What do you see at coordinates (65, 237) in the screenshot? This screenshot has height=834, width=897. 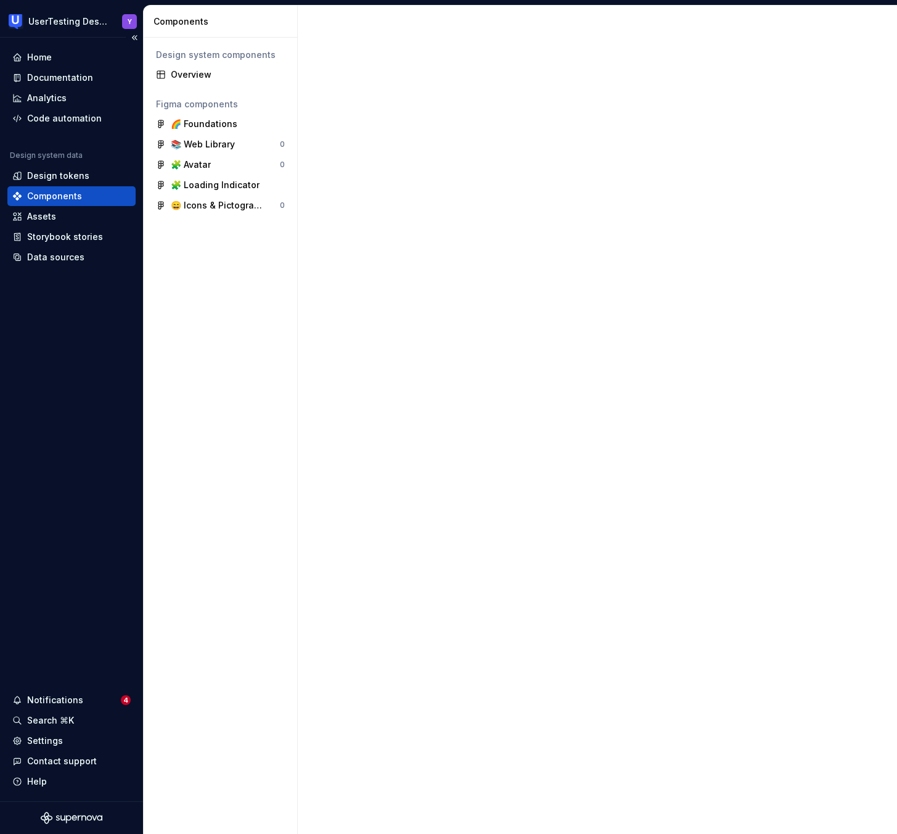 I see `div: Storybook stories` at bounding box center [65, 237].